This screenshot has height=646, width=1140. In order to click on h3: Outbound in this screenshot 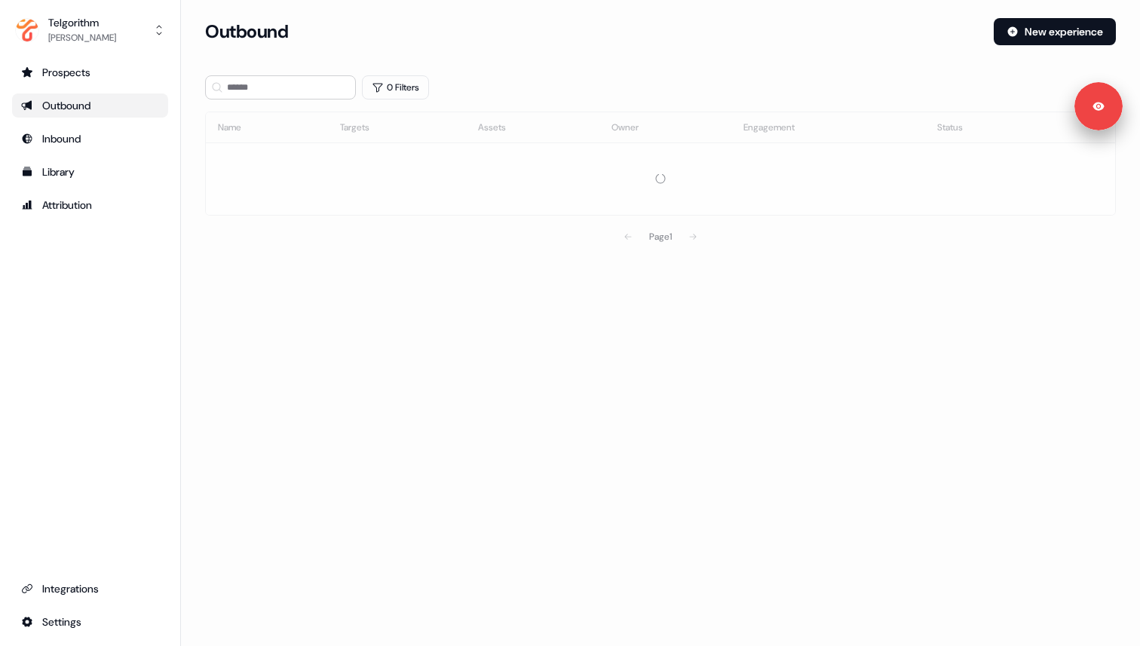, I will do `click(246, 32)`.